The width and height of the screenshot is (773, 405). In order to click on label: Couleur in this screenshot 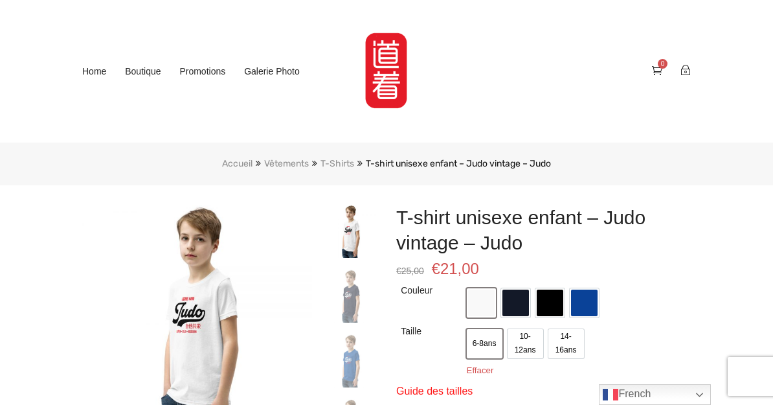, I will do `click(418, 290)`.